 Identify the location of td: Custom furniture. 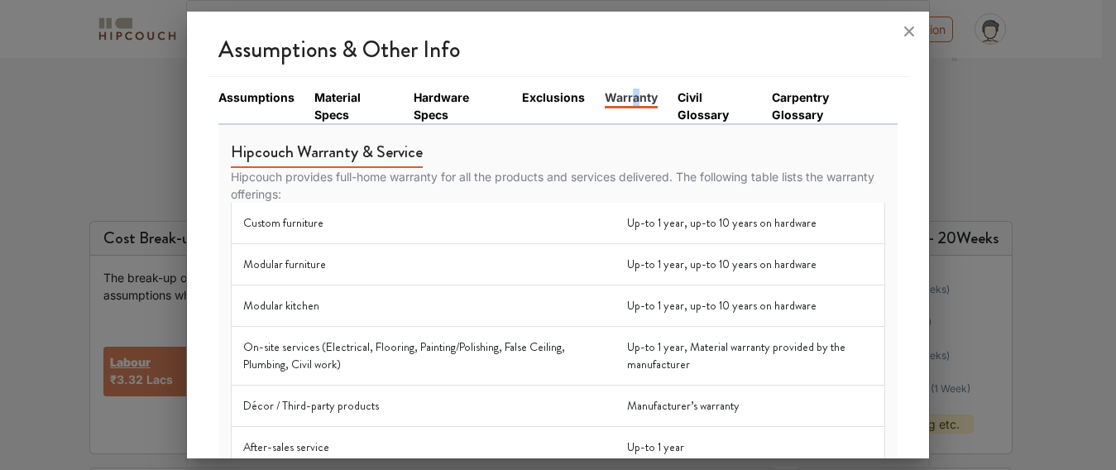
(423, 223).